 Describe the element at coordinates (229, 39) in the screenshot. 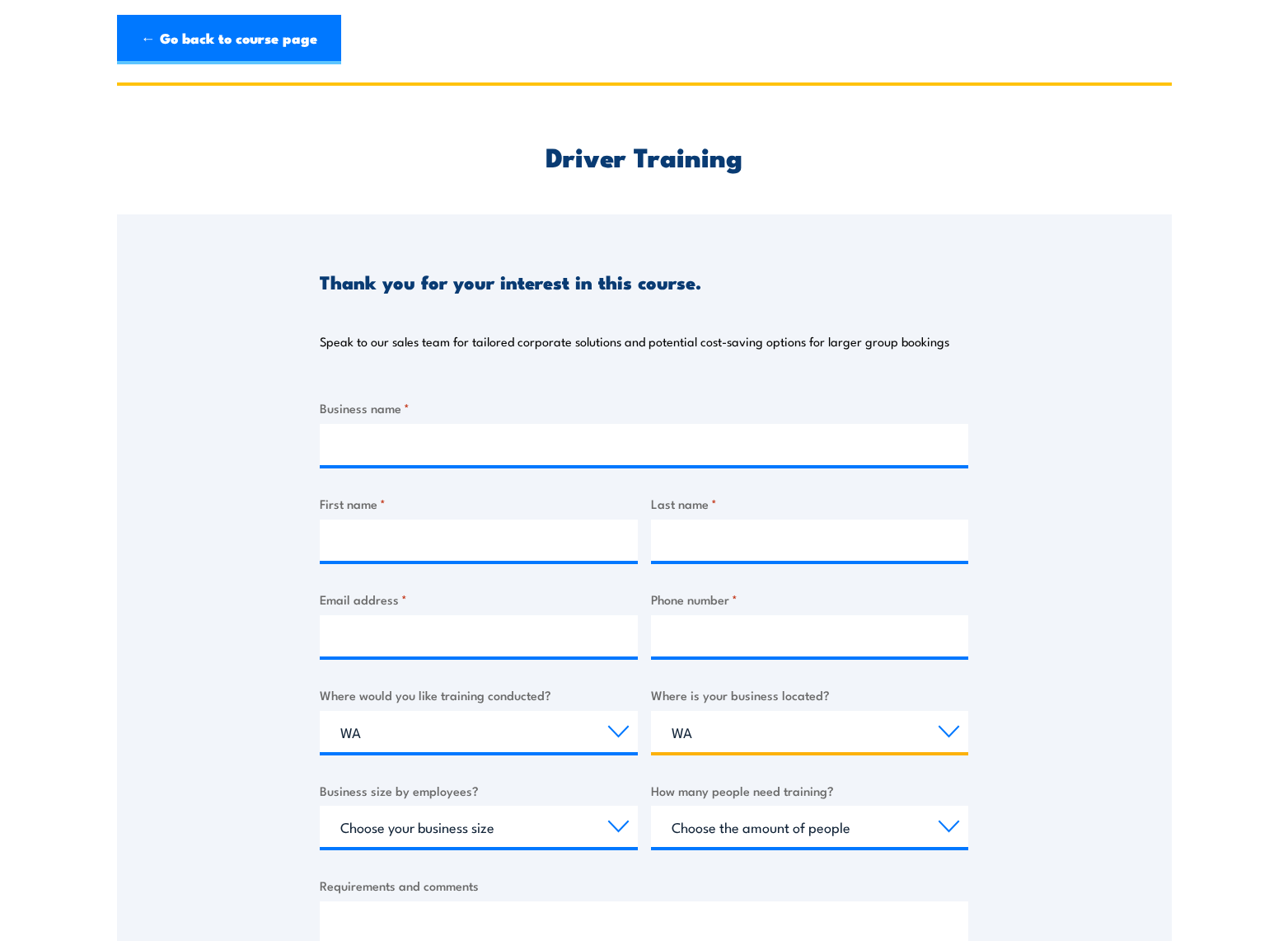

I see `a: ← Go back to course page` at that location.